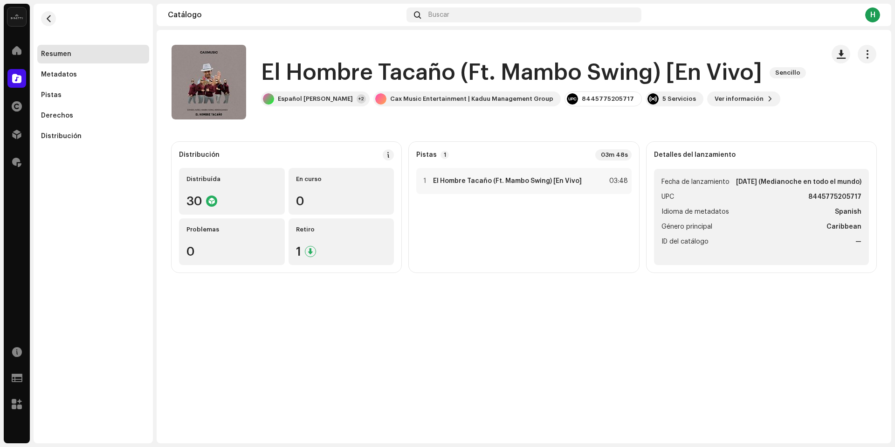 The width and height of the screenshot is (895, 447). What do you see at coordinates (507, 181) in the screenshot?
I see `strong: El Hombre Tacaño (Ft. Mambo Swing) [En Vivo]` at bounding box center [507, 181].